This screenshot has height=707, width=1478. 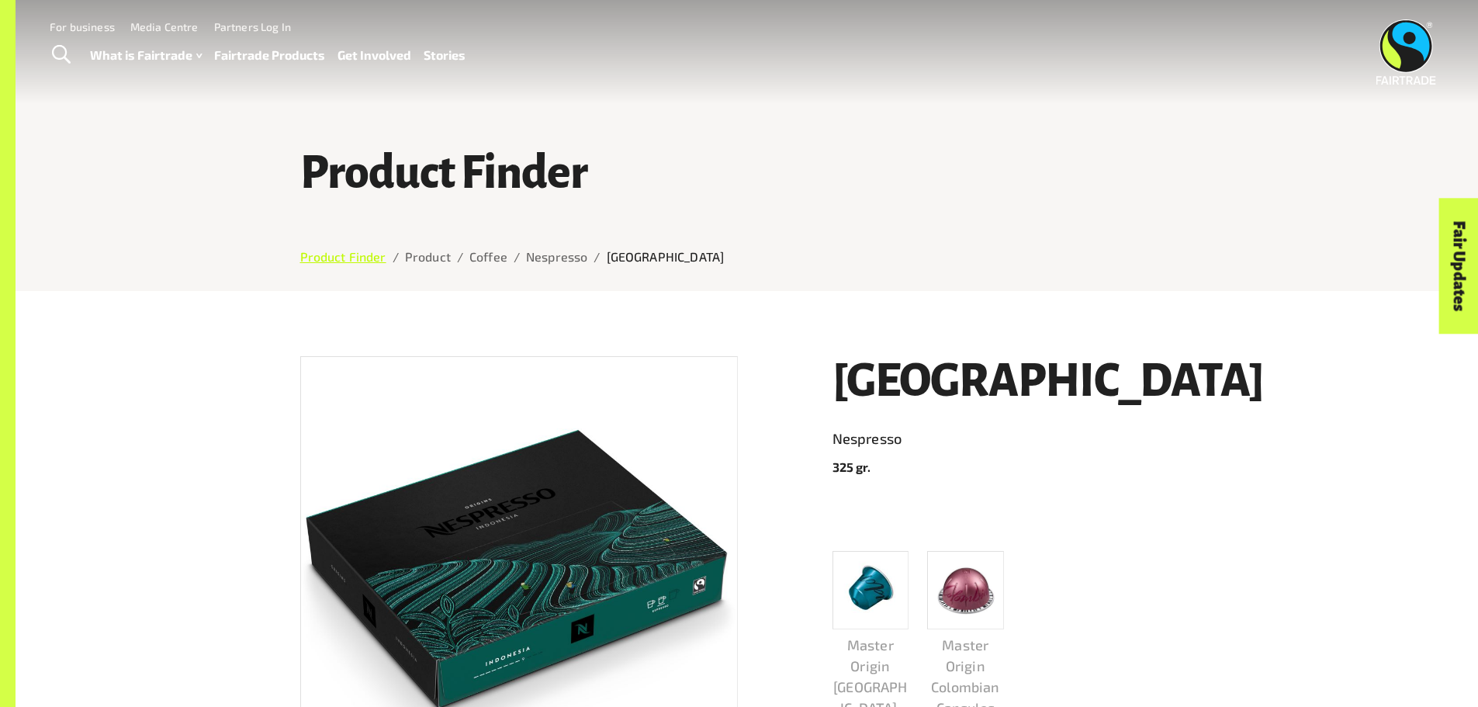 I want to click on img: Fairtrade Australia New Zealand logo, so click(x=1406, y=52).